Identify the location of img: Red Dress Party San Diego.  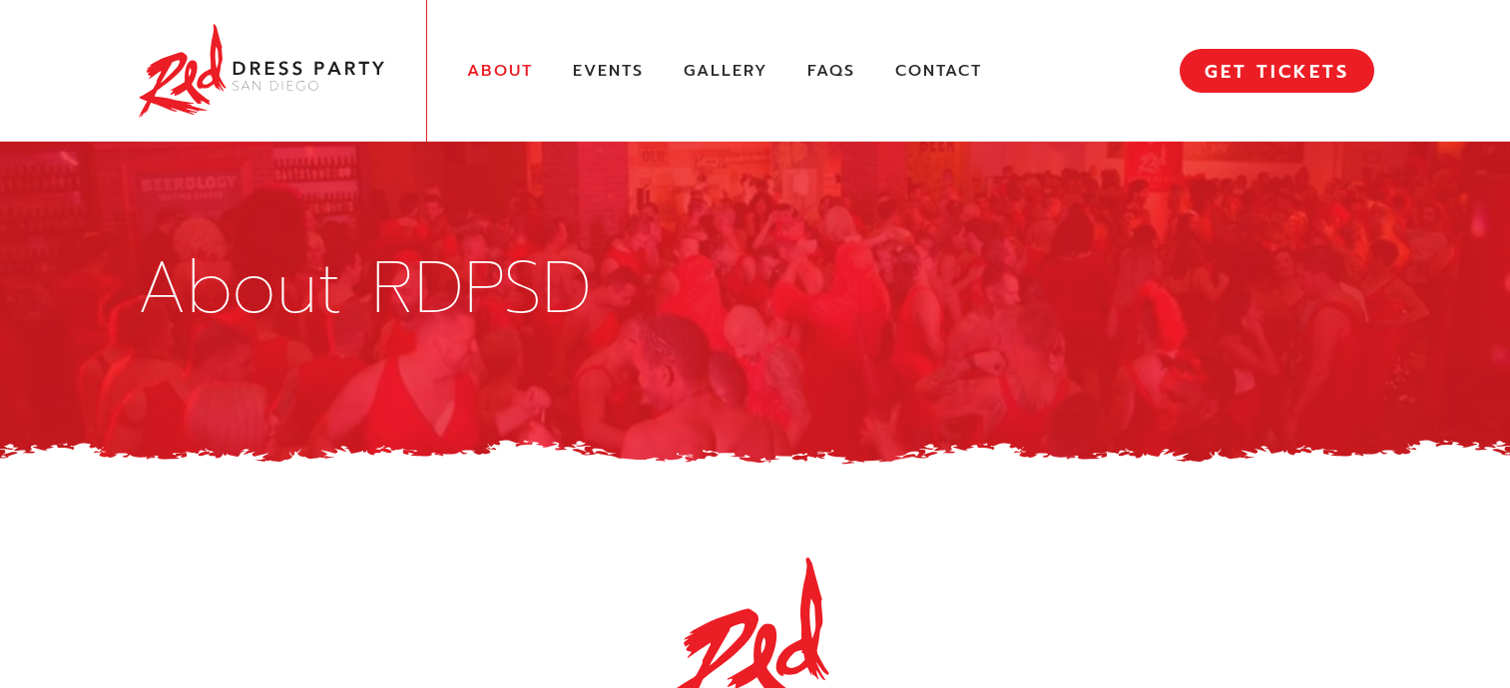
(261, 71).